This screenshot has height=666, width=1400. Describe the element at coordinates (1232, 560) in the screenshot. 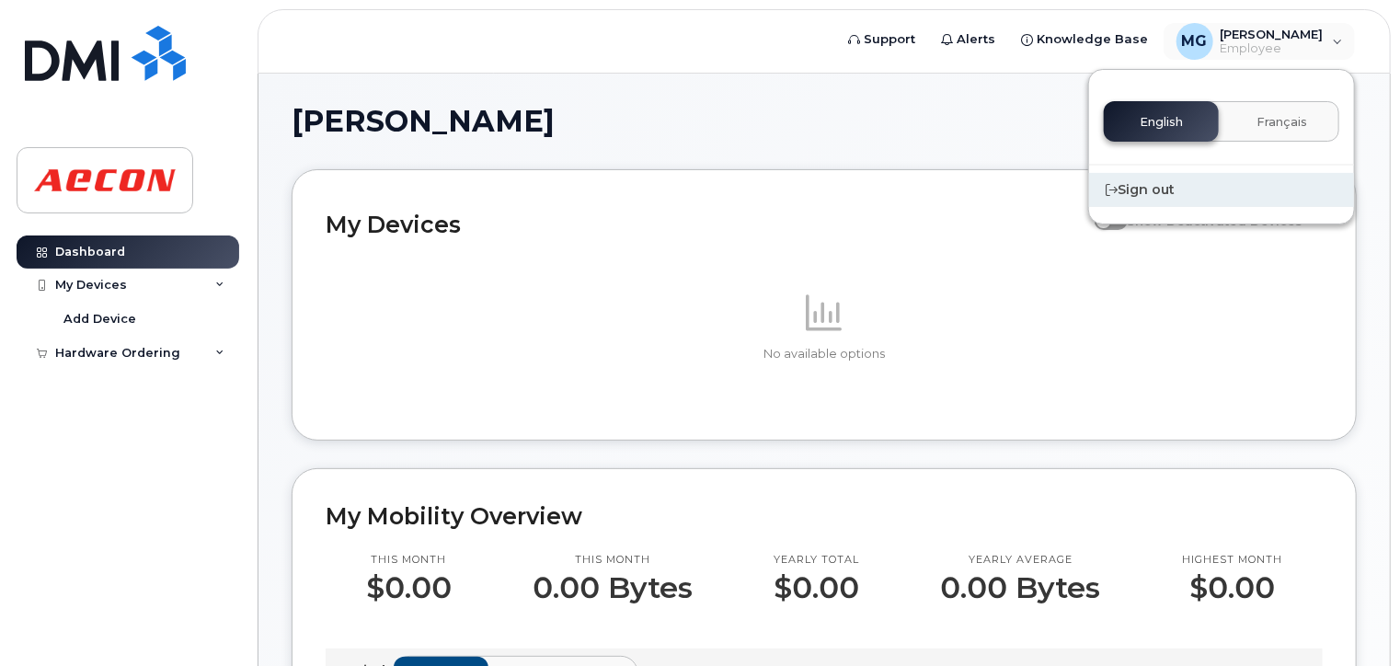

I see `p: Highest month` at that location.